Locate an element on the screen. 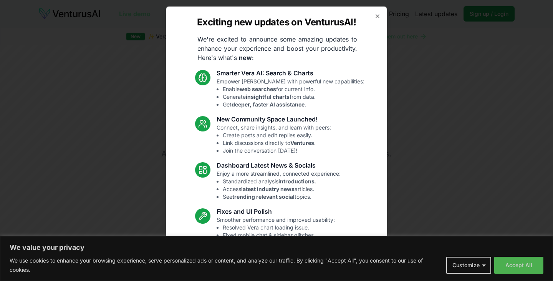 This screenshot has width=553, height=281. h2: Exciting new updates on VenturusAI! is located at coordinates (276, 22).